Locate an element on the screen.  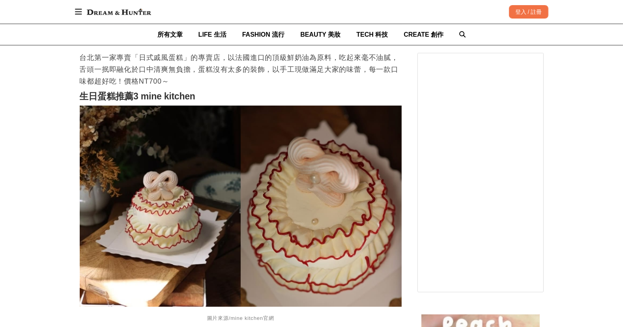
span: LIFE 生活 is located at coordinates (212, 34).